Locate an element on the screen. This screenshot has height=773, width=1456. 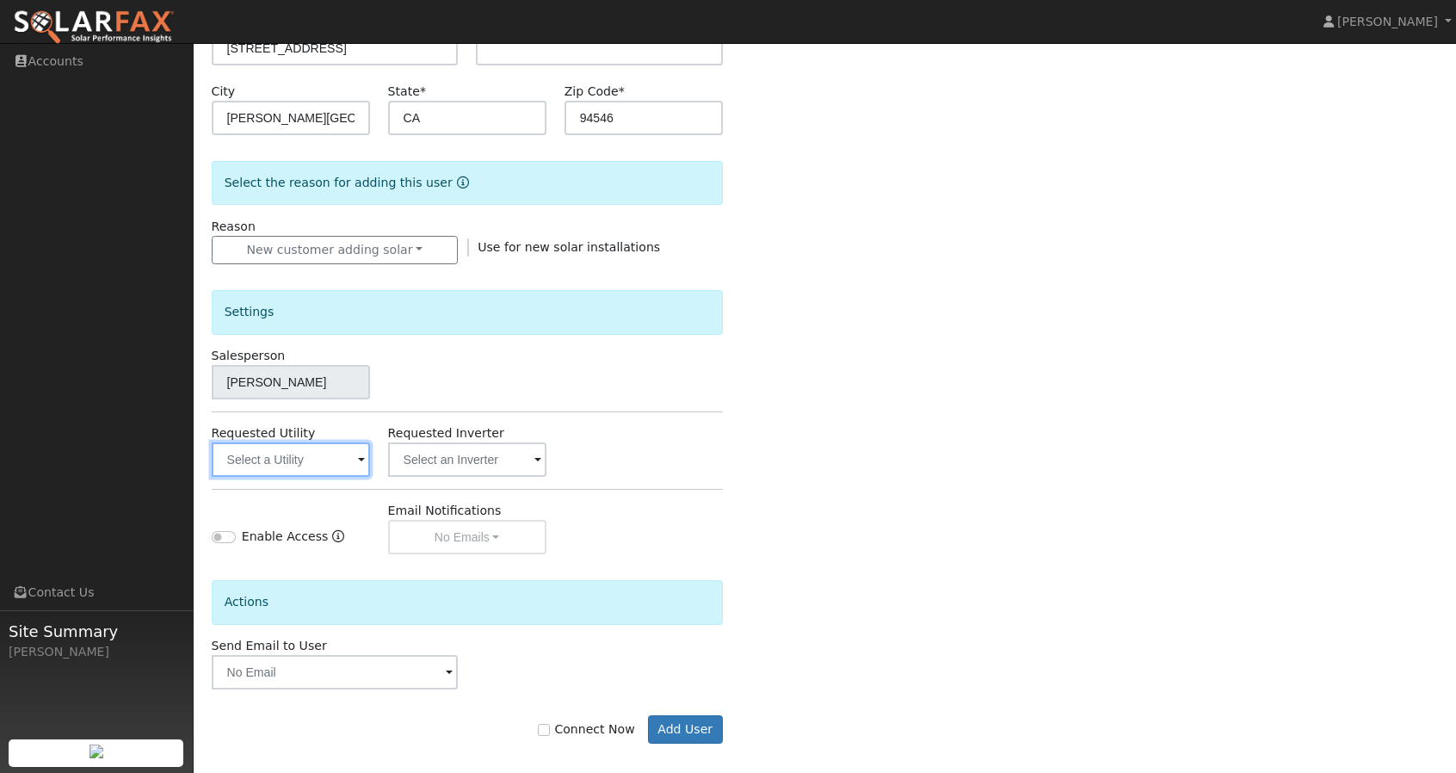
div: Settings is located at coordinates (467, 311).